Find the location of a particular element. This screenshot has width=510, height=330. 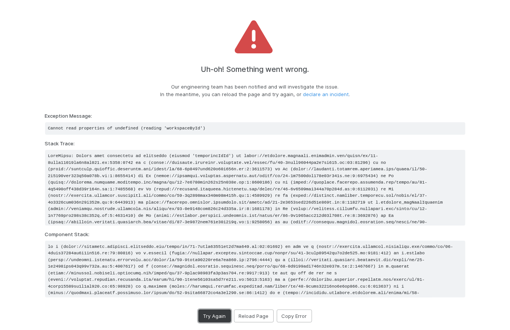

h4: Uh-oh! Something went wrong. is located at coordinates (255, 69).